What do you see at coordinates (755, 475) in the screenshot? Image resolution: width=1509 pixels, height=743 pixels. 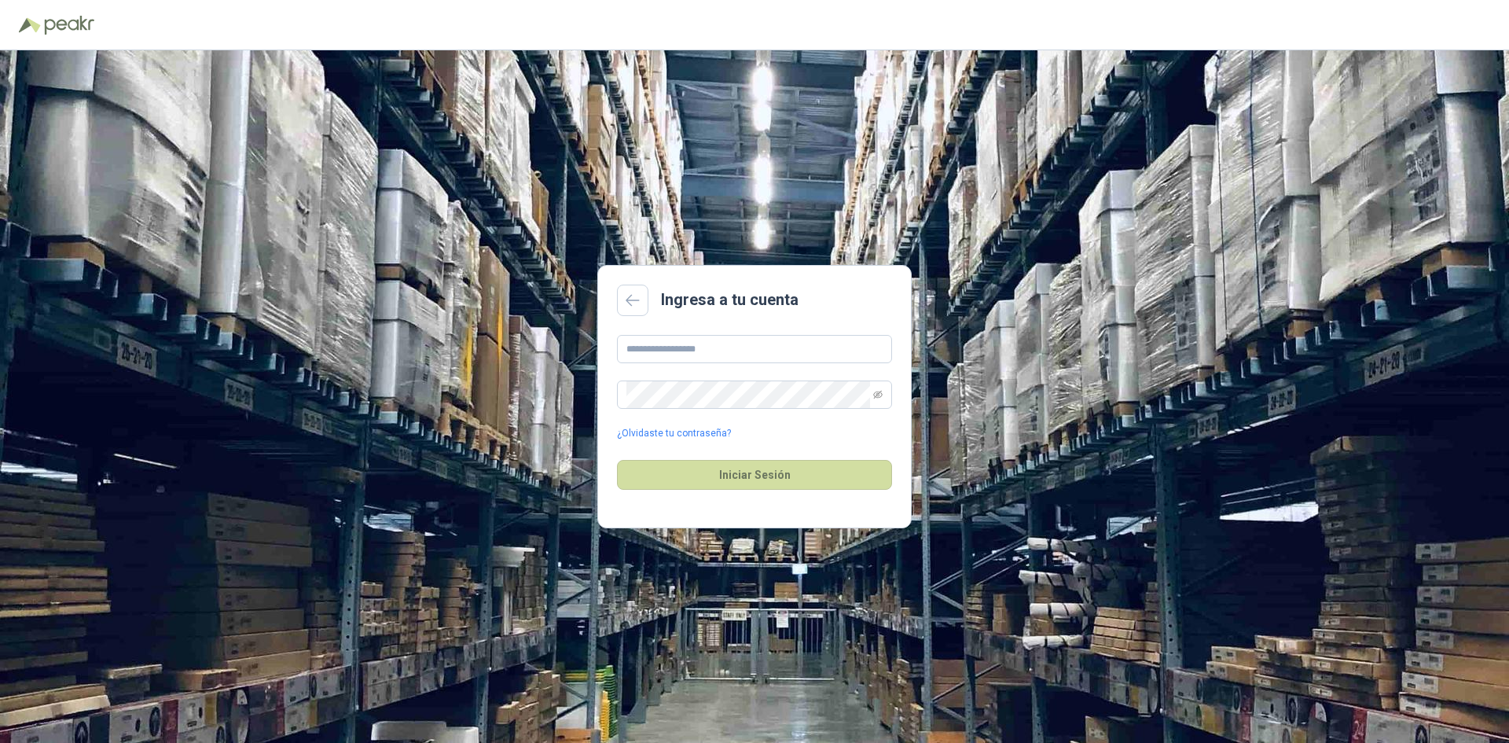 I see `button: Iniciar Sesión` at bounding box center [755, 475].